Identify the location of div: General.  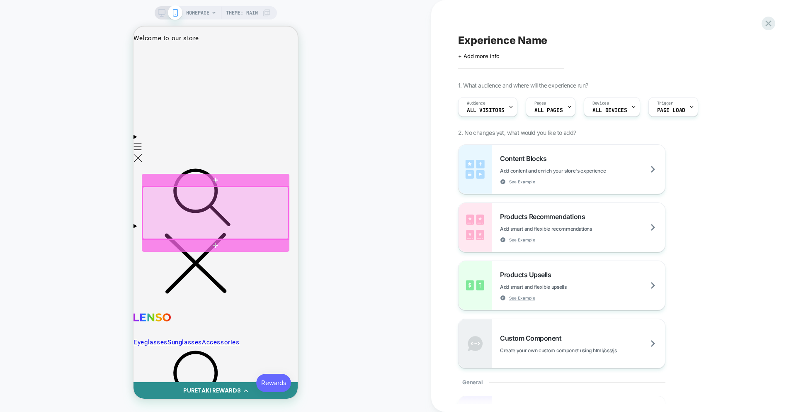
(562, 382).